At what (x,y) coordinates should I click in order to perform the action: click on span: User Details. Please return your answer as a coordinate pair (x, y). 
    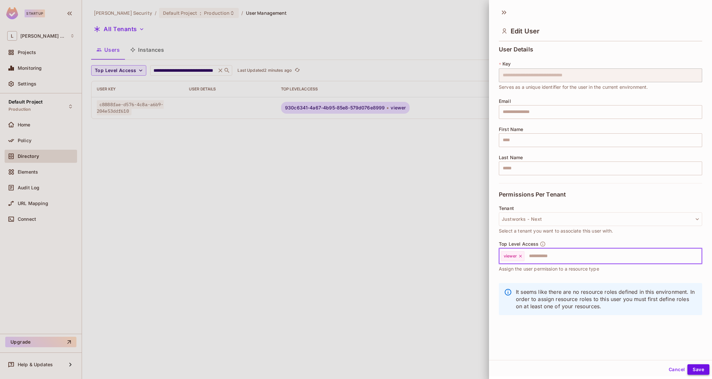
    Looking at the image, I should click on (516, 50).